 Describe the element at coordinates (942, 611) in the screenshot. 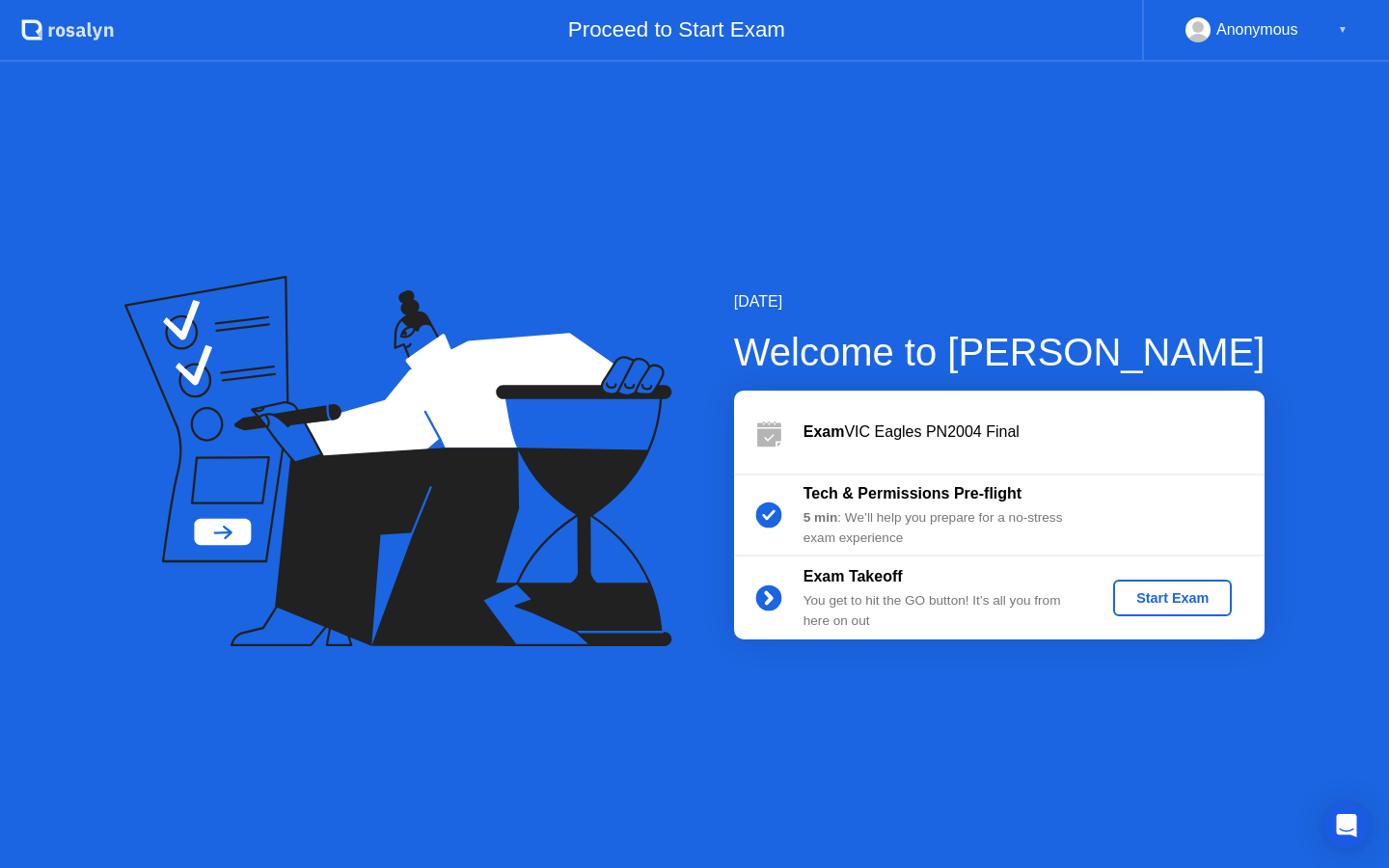

I see `div: You get to hit the GO button! It’s all you from here on out` at that location.